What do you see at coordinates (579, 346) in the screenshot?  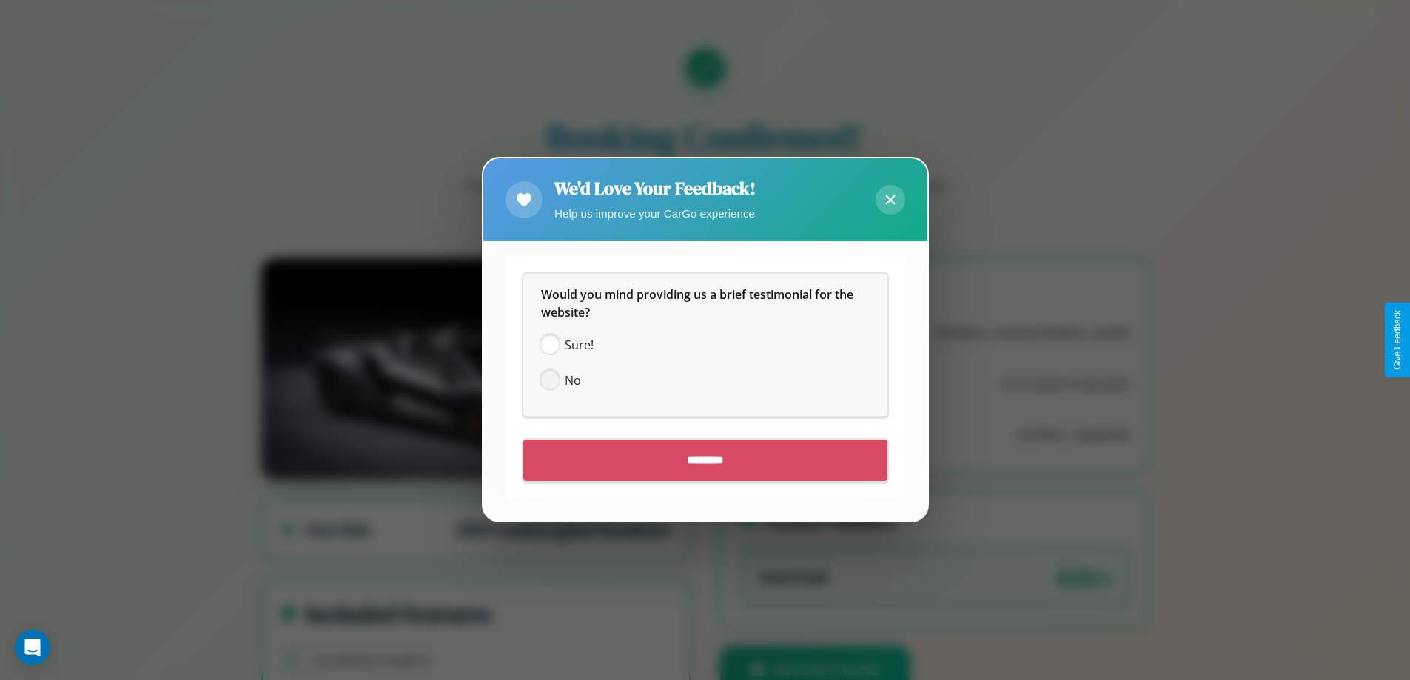 I see `span: Sure!` at bounding box center [579, 346].